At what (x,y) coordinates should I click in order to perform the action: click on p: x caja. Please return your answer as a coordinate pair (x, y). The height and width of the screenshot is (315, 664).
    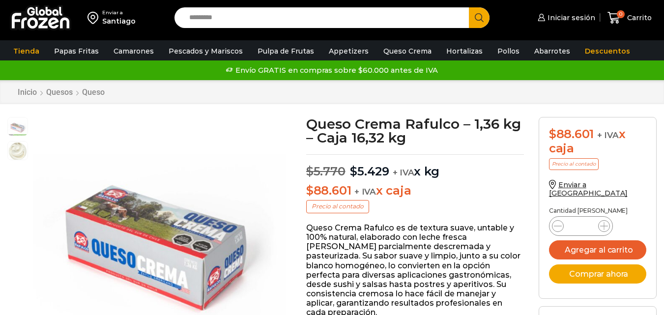
    Looking at the image, I should click on (415, 191).